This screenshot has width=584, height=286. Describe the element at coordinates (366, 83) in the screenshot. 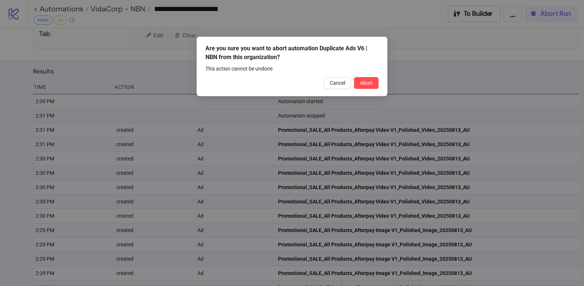

I see `button: Abort` at that location.